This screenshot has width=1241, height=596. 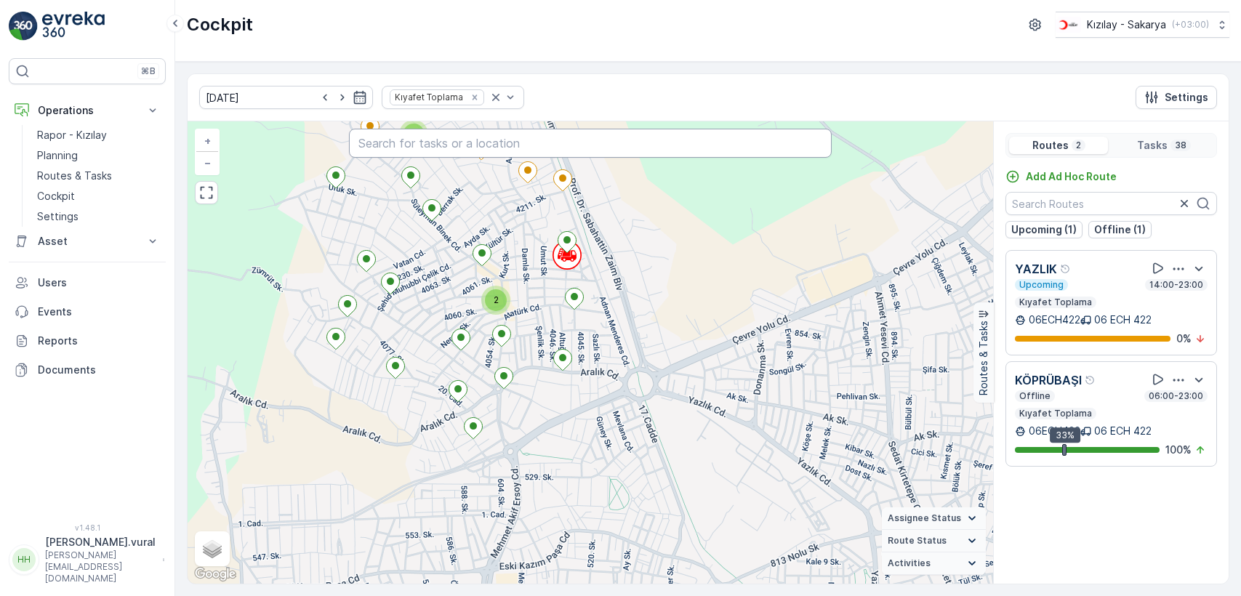 What do you see at coordinates (475, 97) in the screenshot?
I see `div: Remove Kıyafet Toplama` at bounding box center [475, 97].